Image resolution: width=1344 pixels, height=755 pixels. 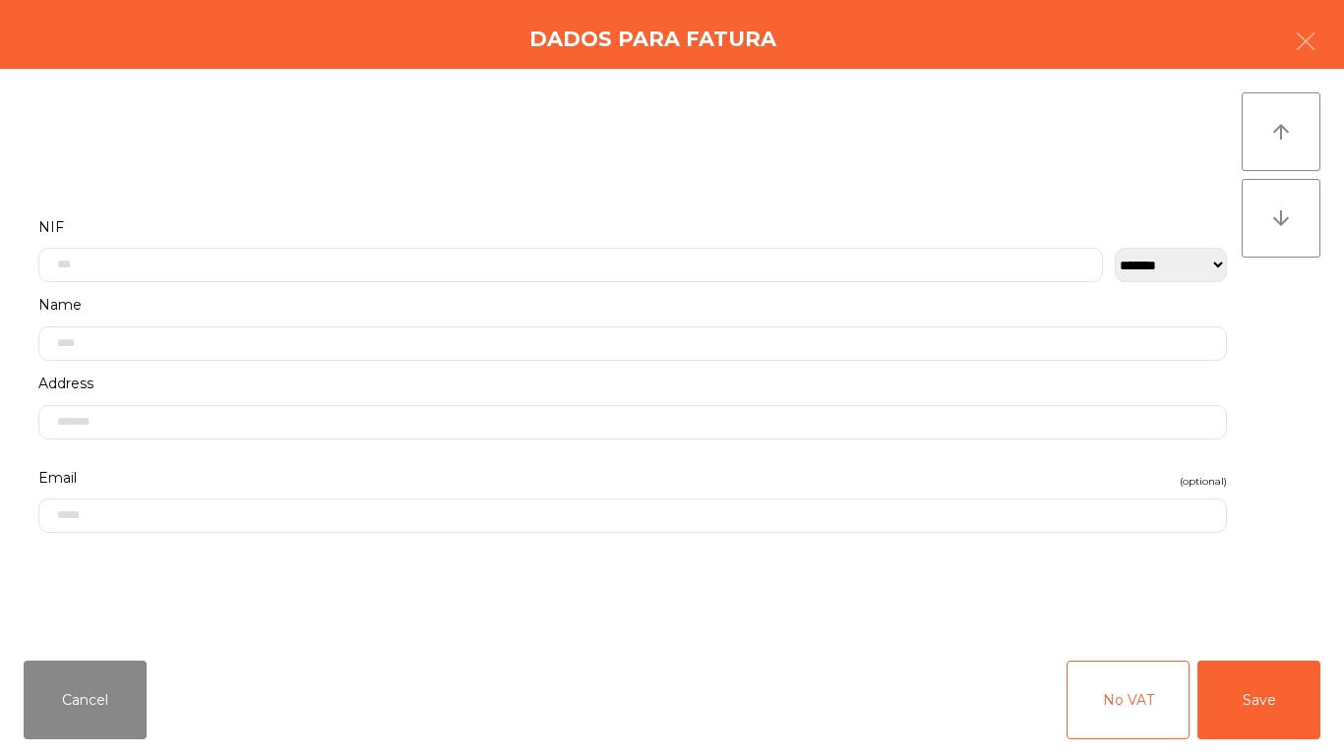 I want to click on span: Address, so click(x=66, y=384).